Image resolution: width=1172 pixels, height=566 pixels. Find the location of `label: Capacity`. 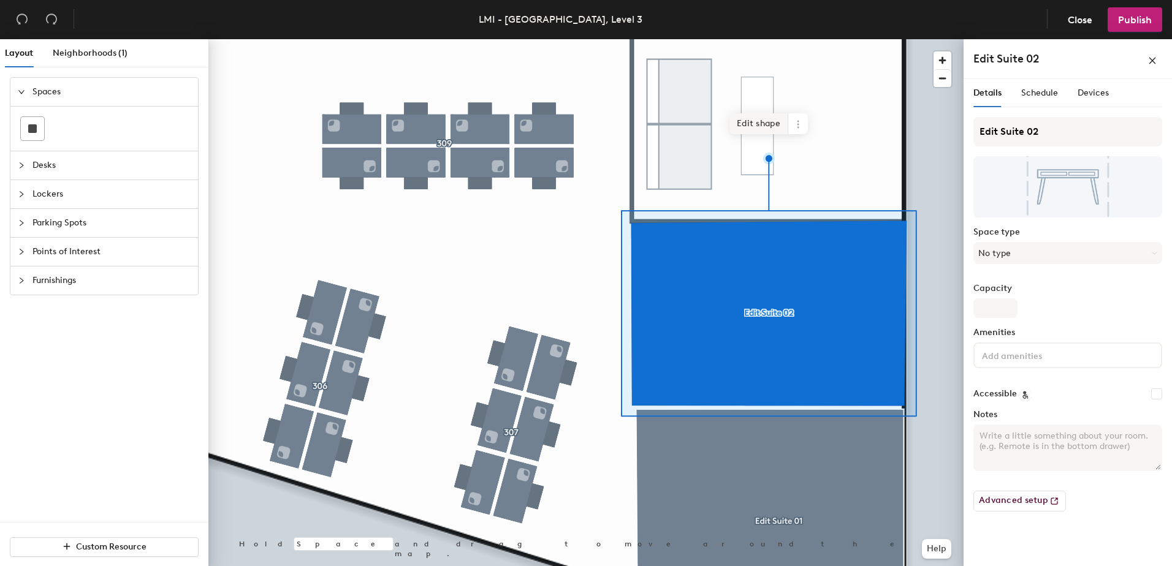

label: Capacity is located at coordinates (1068, 289).